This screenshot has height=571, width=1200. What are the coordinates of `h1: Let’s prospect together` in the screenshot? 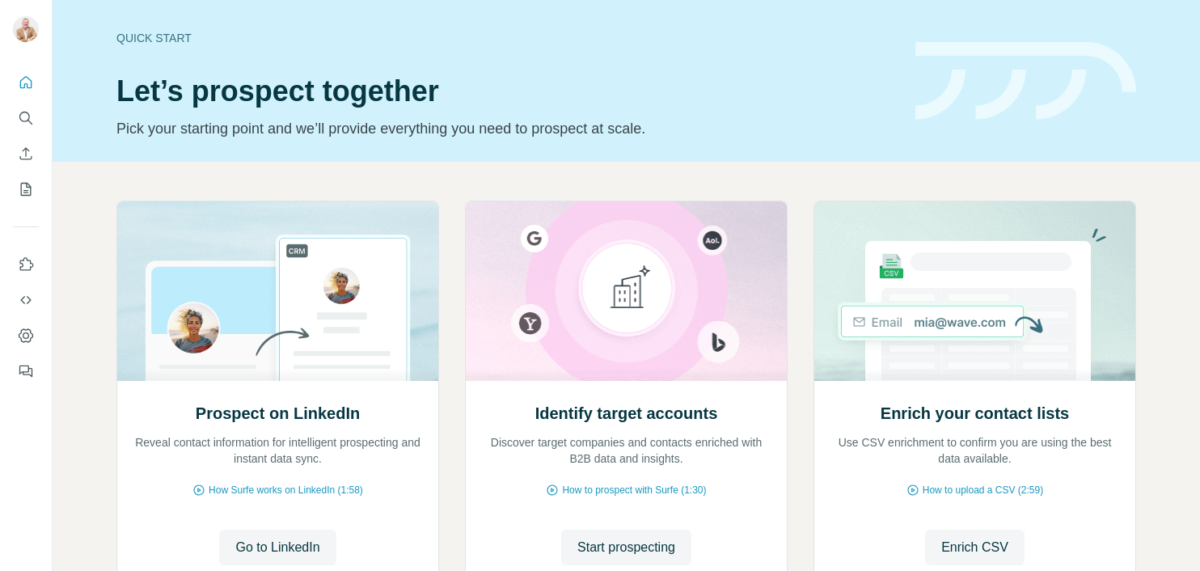 It's located at (506, 91).